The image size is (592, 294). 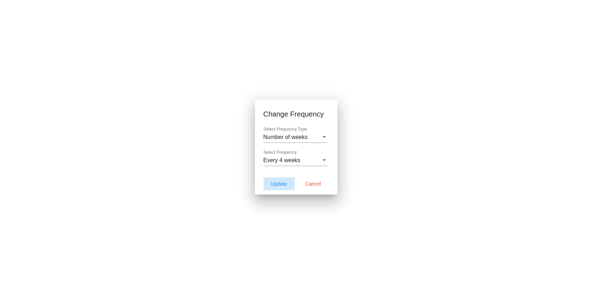 I want to click on span: Number of weeks, so click(x=285, y=137).